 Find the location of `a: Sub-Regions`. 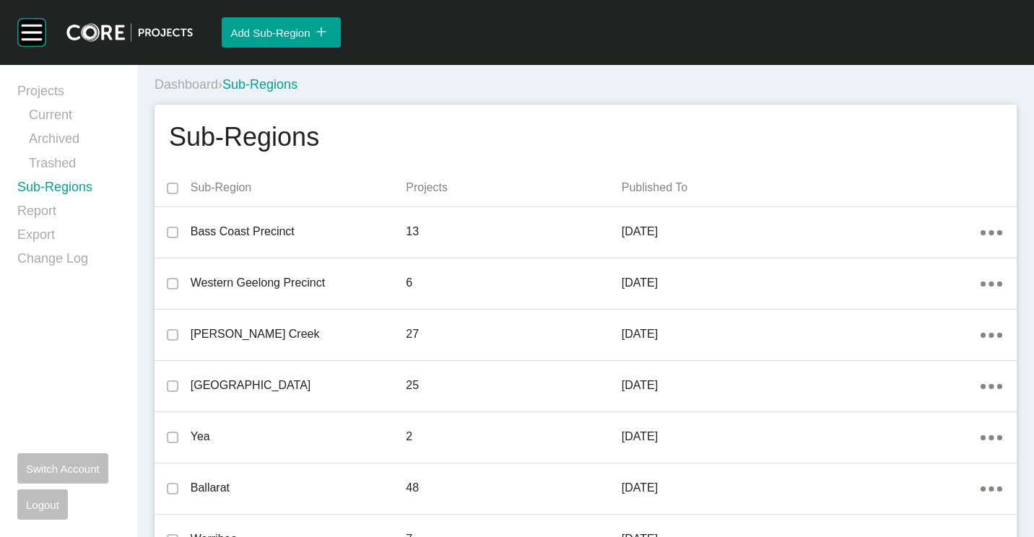

a: Sub-Regions is located at coordinates (69, 190).